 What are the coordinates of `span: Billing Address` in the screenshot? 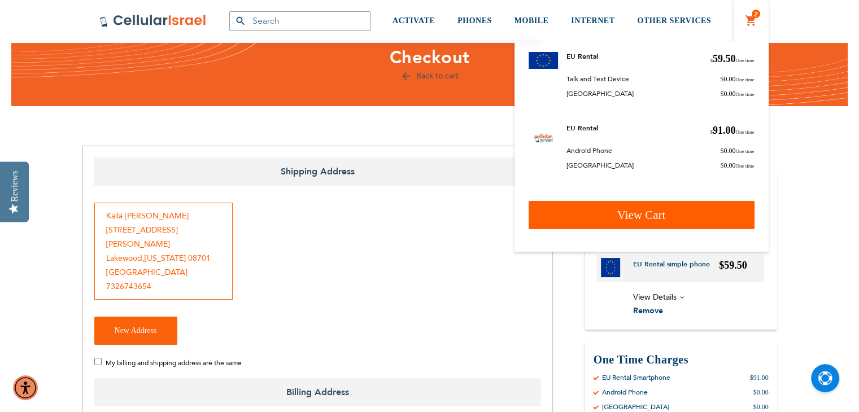 It's located at (318, 393).